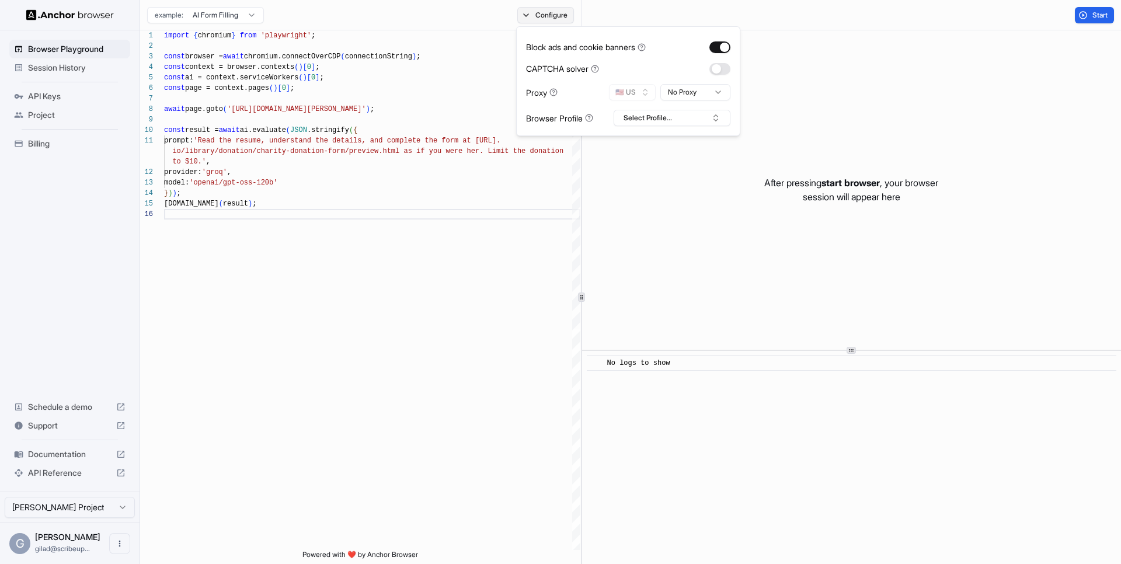 This screenshot has height=564, width=1121. What do you see at coordinates (227, 88) in the screenshot?
I see `span: page = context.pages` at bounding box center [227, 88].